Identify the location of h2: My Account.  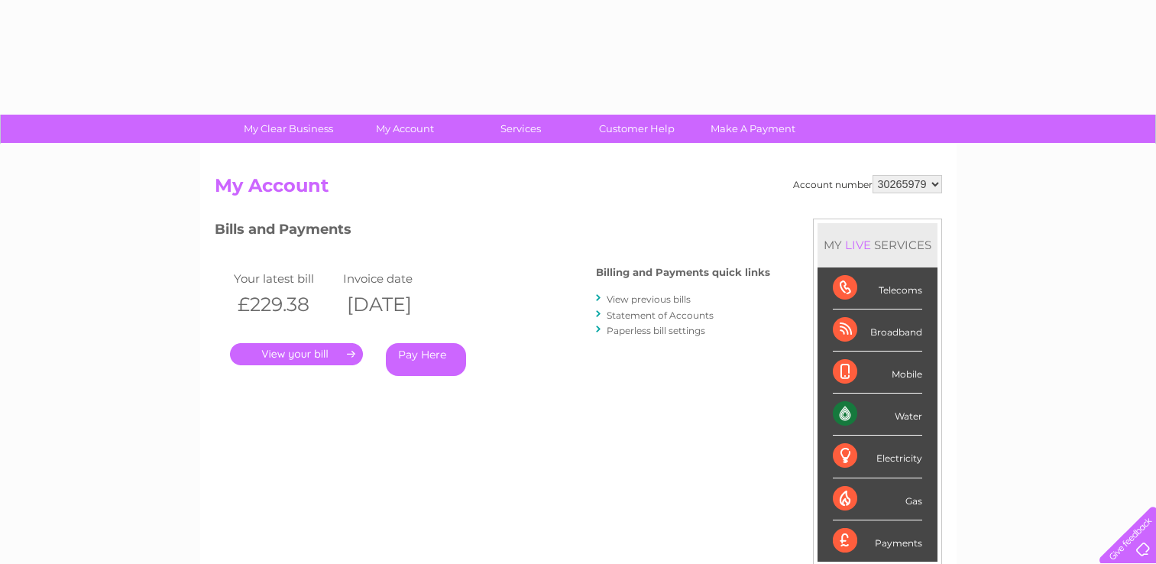
(578, 189).